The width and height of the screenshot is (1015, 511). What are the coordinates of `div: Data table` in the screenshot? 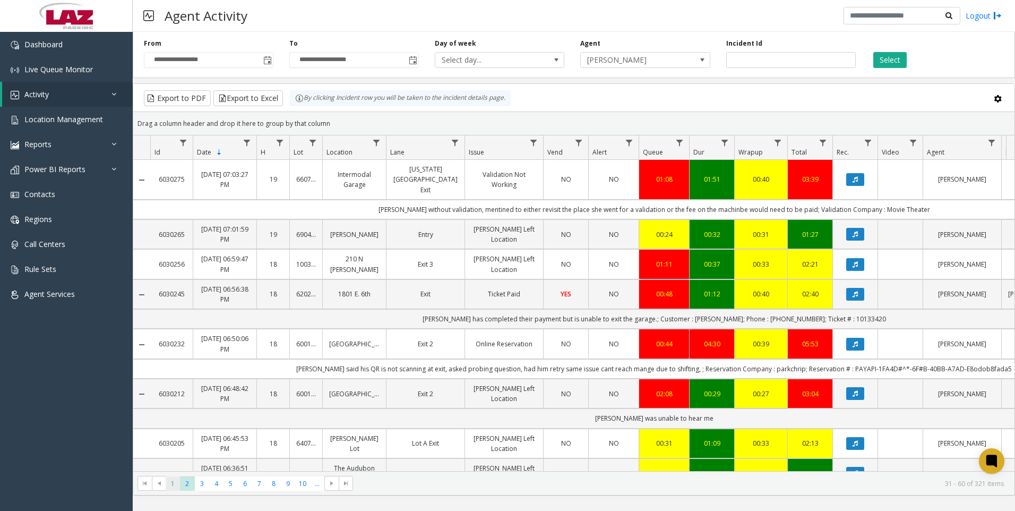 It's located at (574, 303).